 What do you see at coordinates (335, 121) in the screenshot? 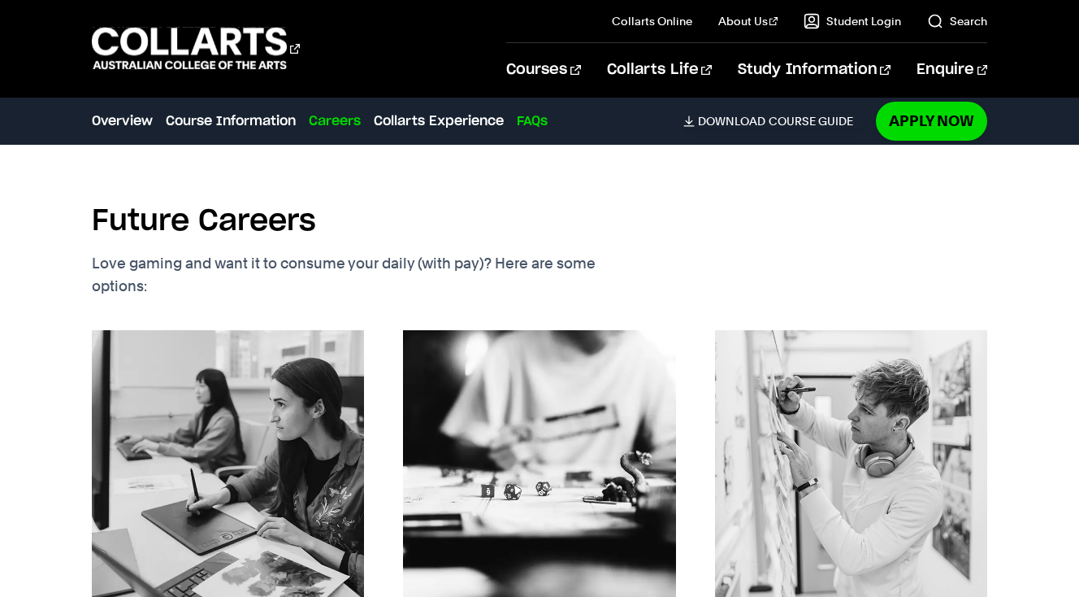
I see `a: Careers` at bounding box center [335, 121].